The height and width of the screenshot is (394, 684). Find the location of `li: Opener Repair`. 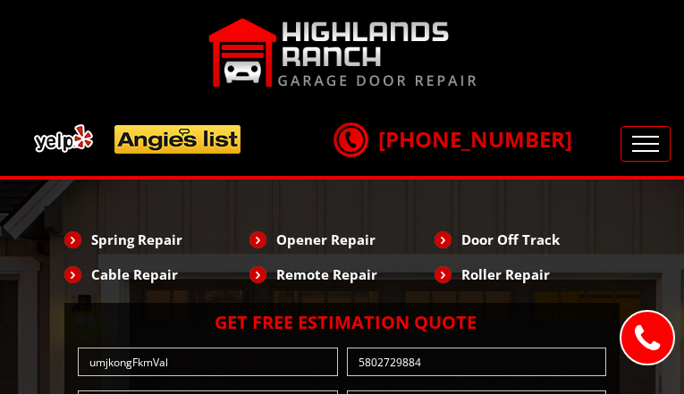

li: Opener Repair is located at coordinates (342, 240).